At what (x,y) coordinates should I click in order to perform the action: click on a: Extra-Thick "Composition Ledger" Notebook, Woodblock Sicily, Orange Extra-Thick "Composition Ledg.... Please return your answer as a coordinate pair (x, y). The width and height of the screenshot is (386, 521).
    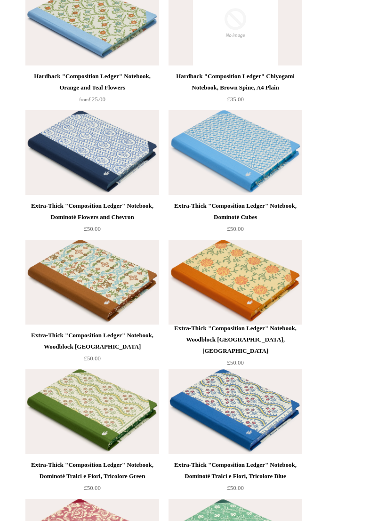
    Looking at the image, I should click on (235, 282).